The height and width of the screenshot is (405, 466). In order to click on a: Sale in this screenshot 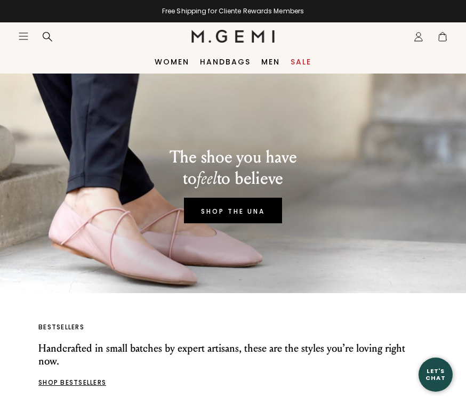, I will do `click(301, 62)`.